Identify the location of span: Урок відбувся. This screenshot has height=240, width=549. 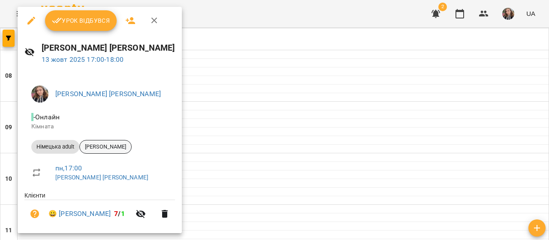
(81, 21).